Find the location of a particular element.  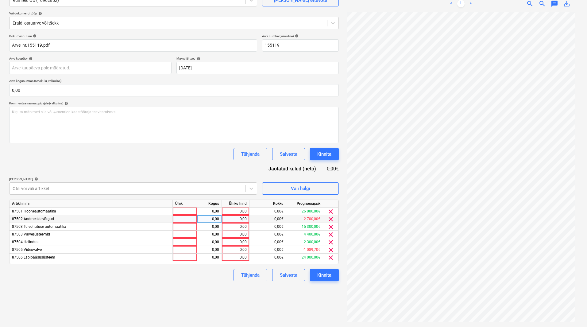

span: 87505 Videovalve is located at coordinates (27, 249).